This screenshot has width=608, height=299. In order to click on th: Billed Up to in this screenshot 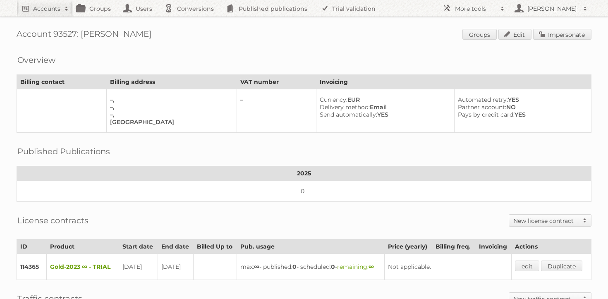, I will do `click(215, 246)`.